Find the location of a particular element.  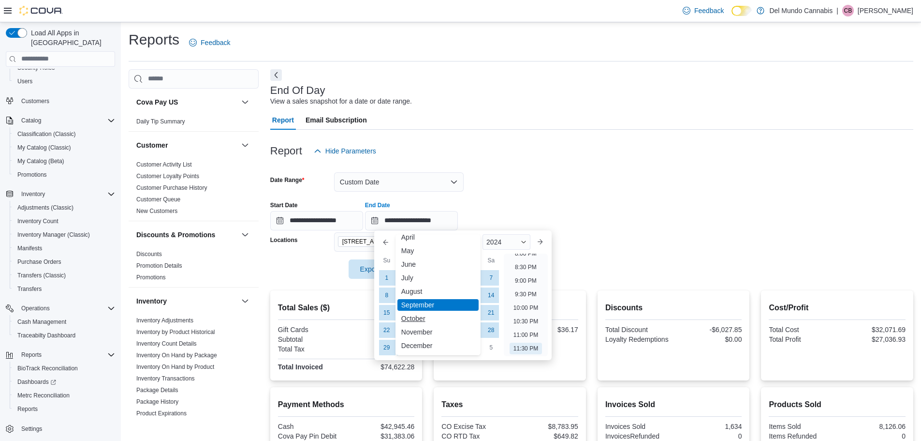

button: Transfers is located at coordinates (64, 289).